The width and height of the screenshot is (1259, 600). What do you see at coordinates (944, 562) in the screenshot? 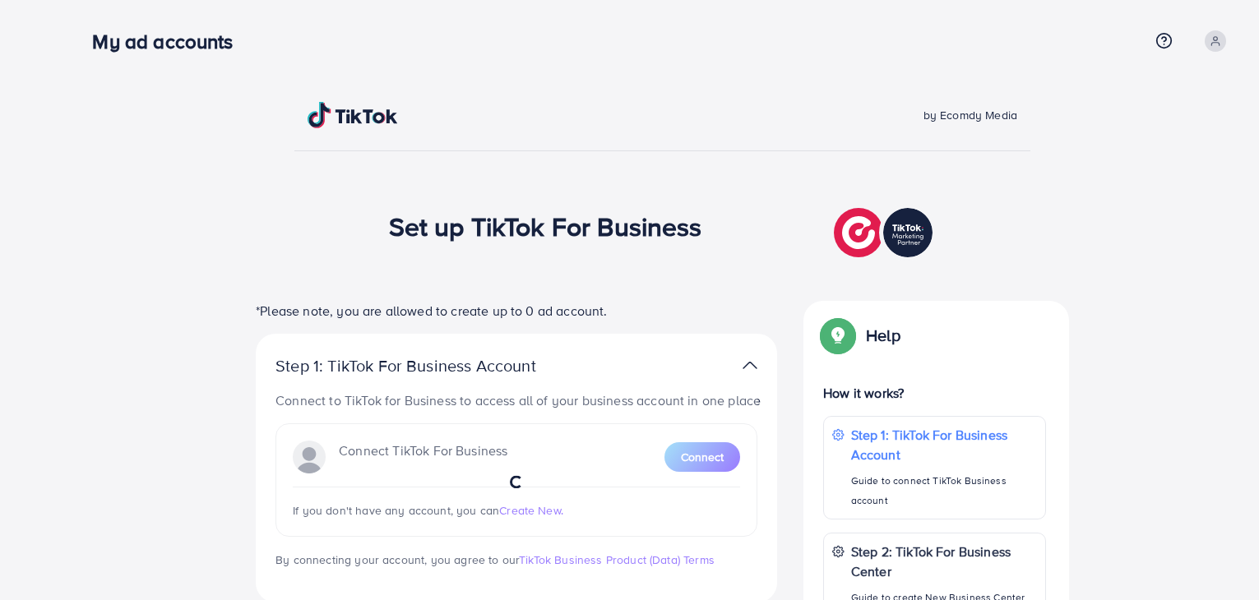
I see `p: Step 2: TikTok For Business Center` at bounding box center [944, 562].